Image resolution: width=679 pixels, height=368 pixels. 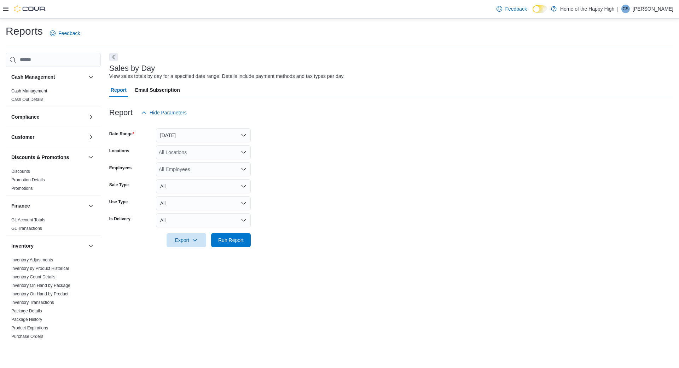 What do you see at coordinates (33, 77) in the screenshot?
I see `h3: Cash Management` at bounding box center [33, 77].